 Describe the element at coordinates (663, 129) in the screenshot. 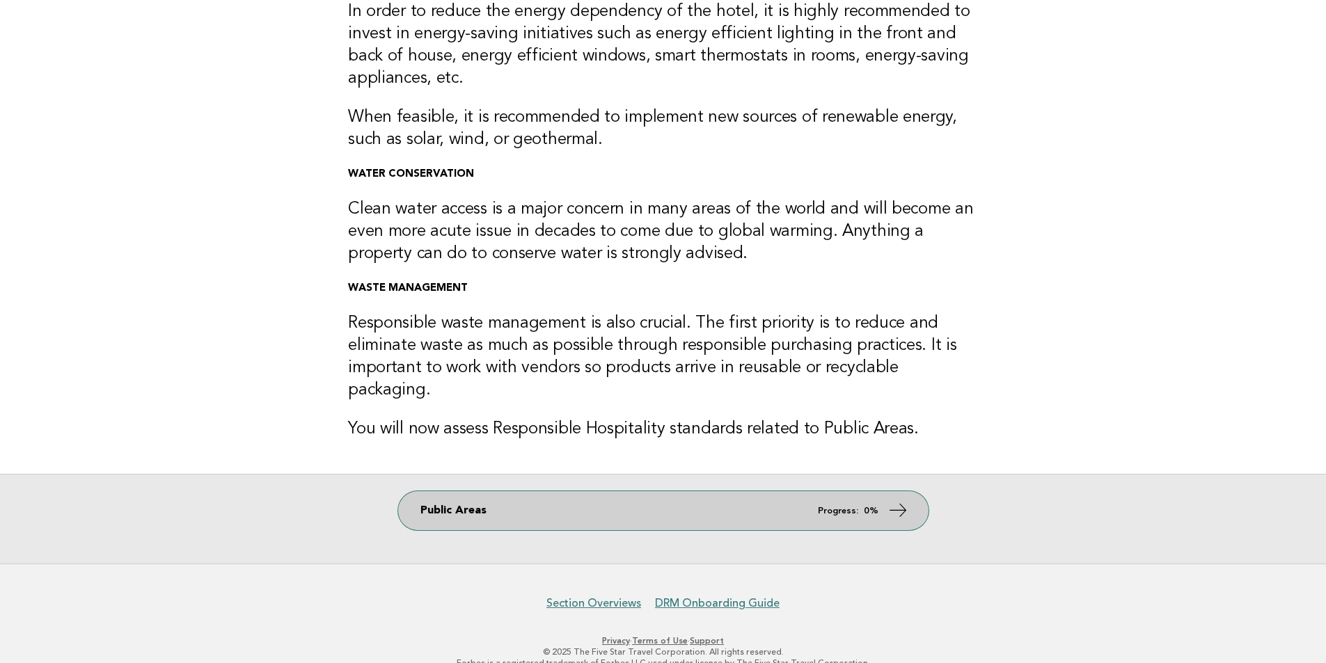

I see `h3: When feasible, it is recommended to implement new sources of renewable energy, such as solar, win...` at that location.